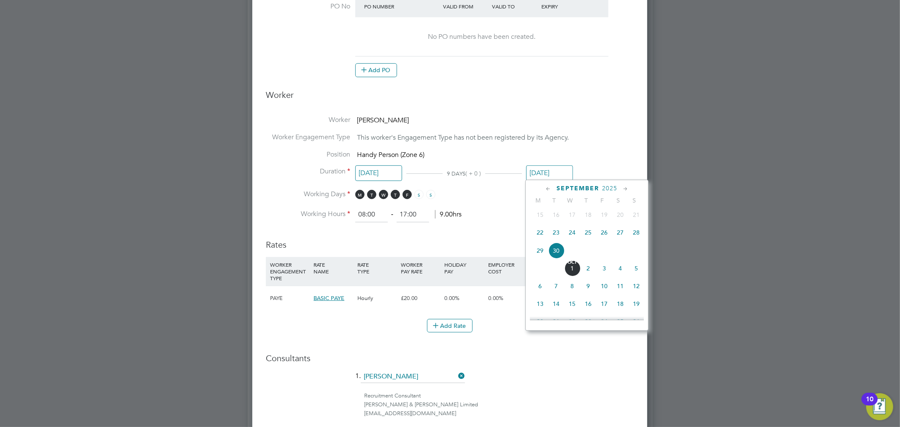 The image size is (900, 427). What do you see at coordinates (333, 268) in the screenshot?
I see `div: RATE NAME` at bounding box center [333, 268].